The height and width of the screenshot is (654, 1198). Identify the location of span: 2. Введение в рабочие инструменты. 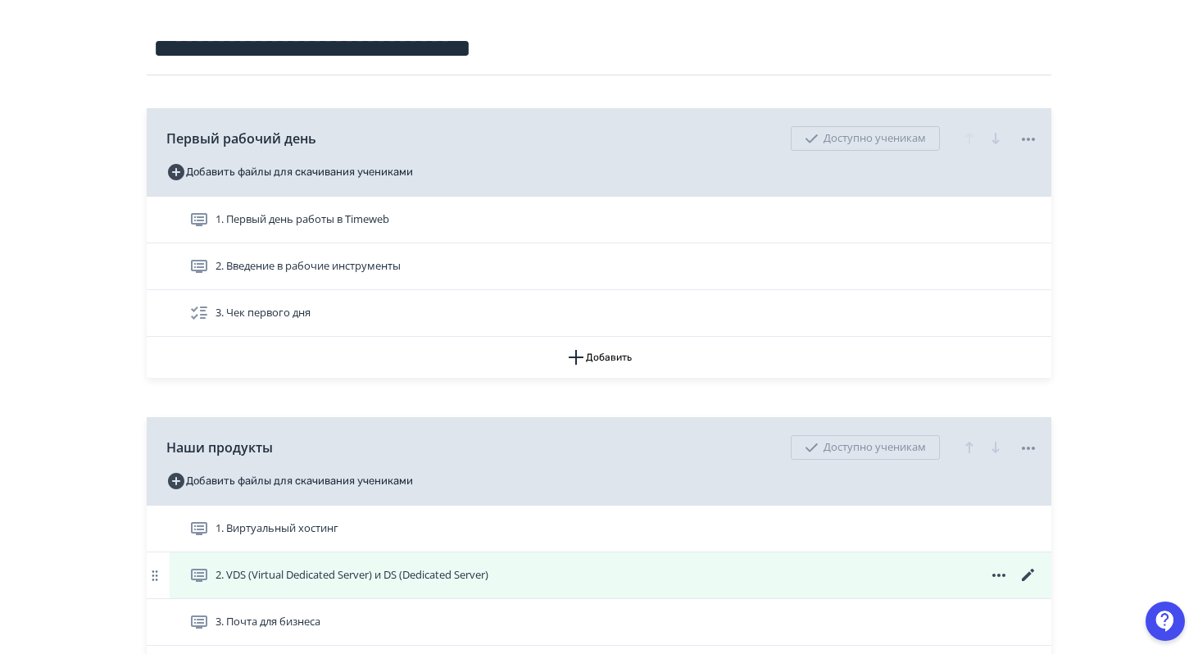
(308, 266).